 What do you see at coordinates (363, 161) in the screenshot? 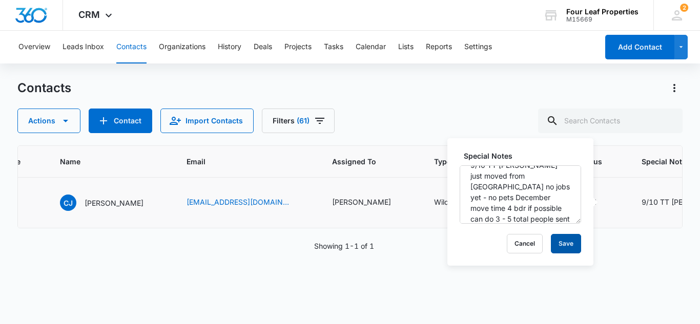
I see `span: Assigned To` at bounding box center [363, 161].